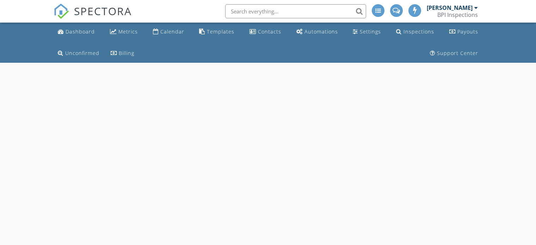  I want to click on div: Dashboard, so click(80, 31).